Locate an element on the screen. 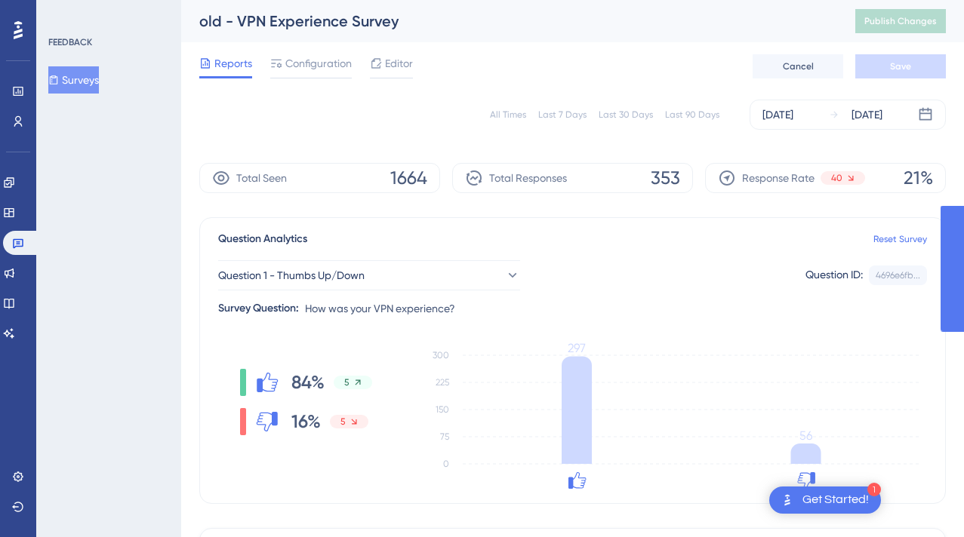 Image resolution: width=964 pixels, height=537 pixels. img: launcher-image-alternative-text is located at coordinates (787, 500).